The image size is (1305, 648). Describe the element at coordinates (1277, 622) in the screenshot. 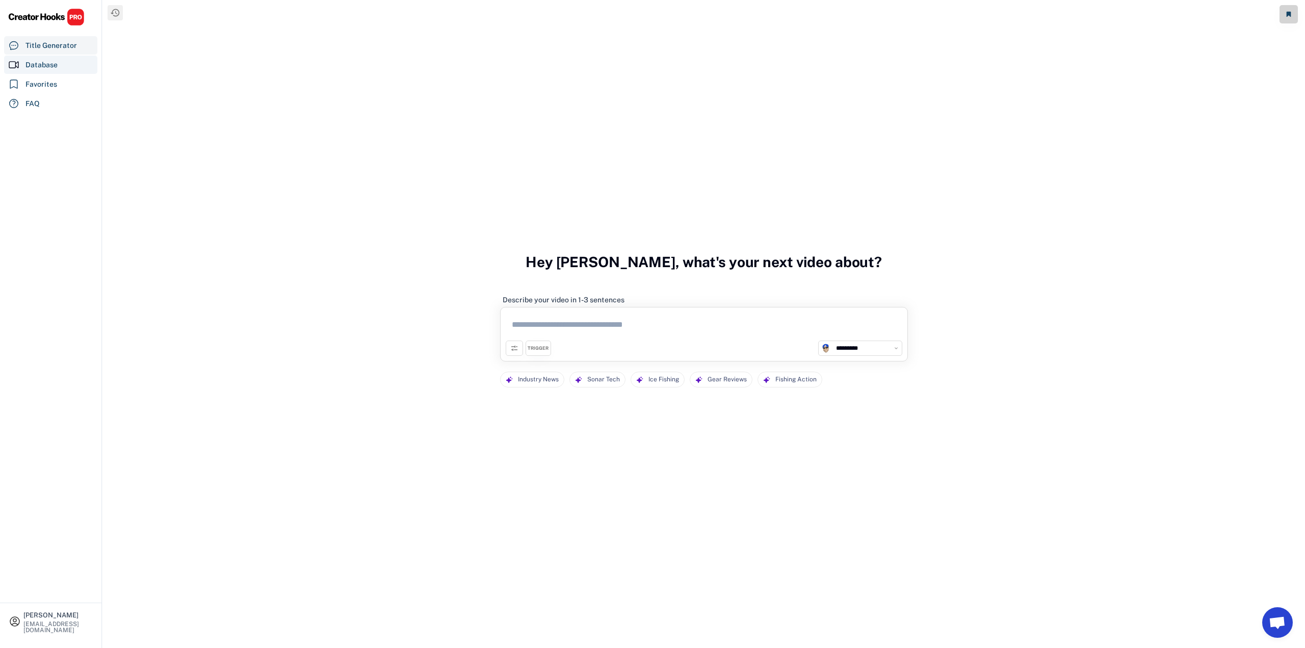

I see `a: Open chat` at that location.